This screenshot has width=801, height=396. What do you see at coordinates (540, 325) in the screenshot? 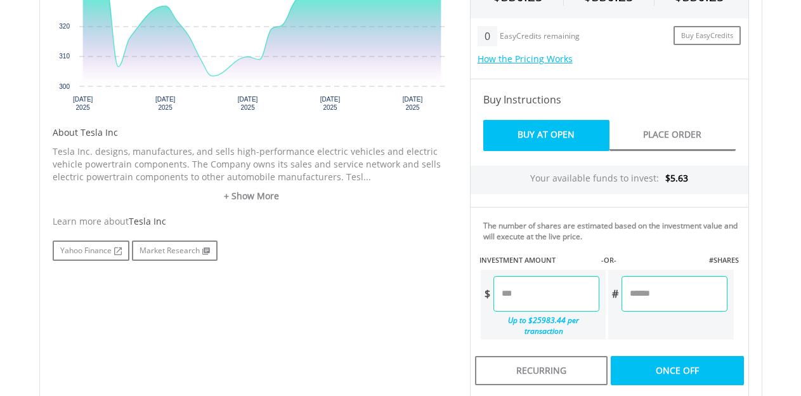
I see `div: Up to $25983.44 per transaction` at bounding box center [540, 325].